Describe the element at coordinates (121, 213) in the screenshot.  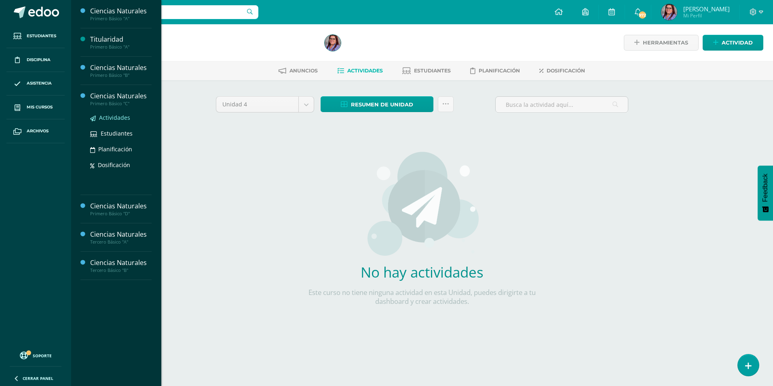
I see `div: Primero Básico "D"` at that location.